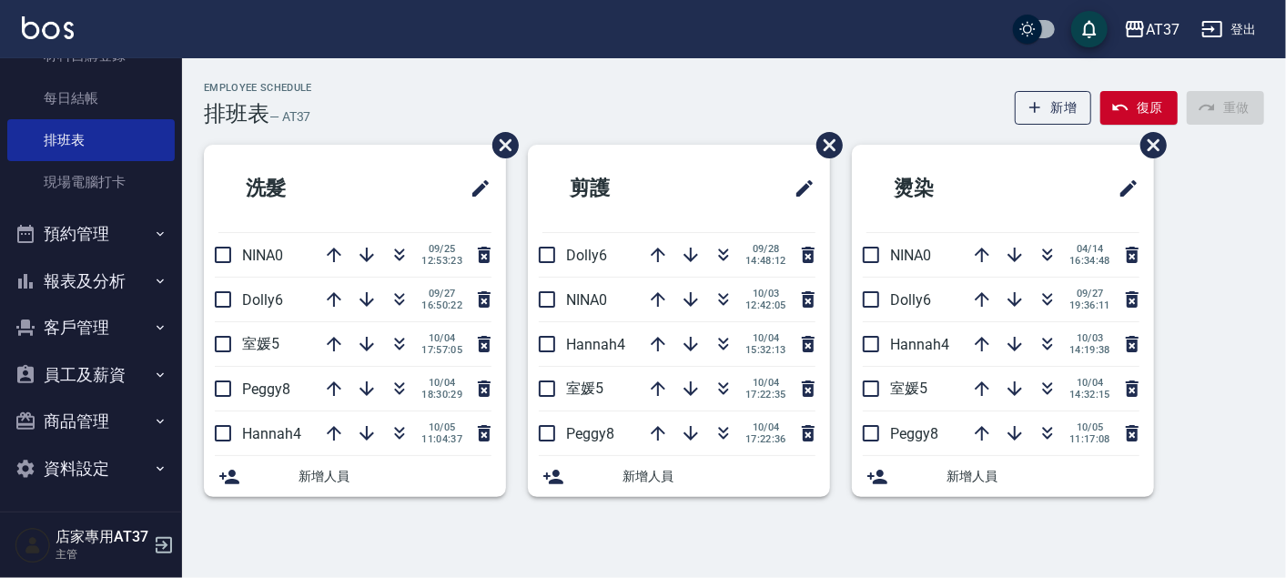  I want to click on span: 09/25, so click(441, 248).